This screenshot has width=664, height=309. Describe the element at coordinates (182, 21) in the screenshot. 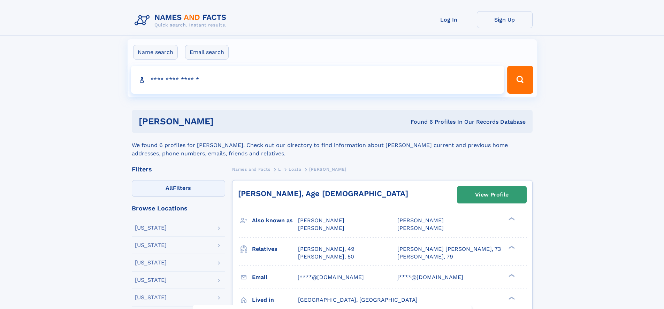

I see `img: Logo Names and Facts` at that location.